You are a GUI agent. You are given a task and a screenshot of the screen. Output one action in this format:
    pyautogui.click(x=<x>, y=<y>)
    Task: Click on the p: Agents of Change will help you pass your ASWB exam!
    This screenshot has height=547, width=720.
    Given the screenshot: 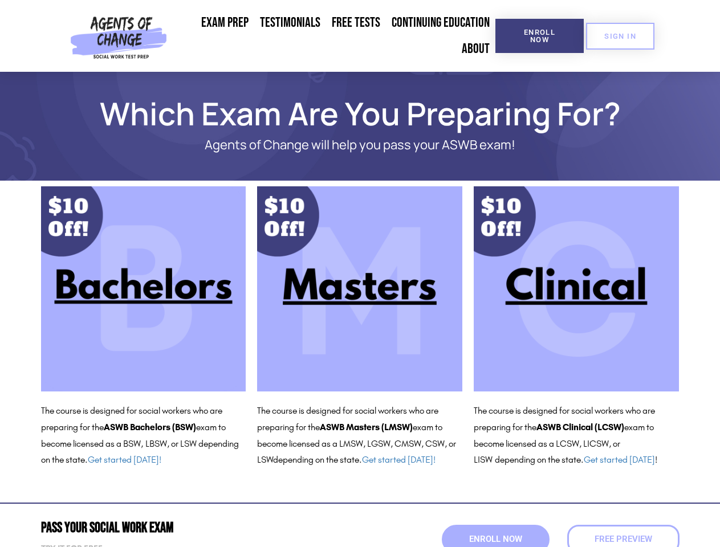 What is the action you would take?
    pyautogui.click(x=360, y=145)
    